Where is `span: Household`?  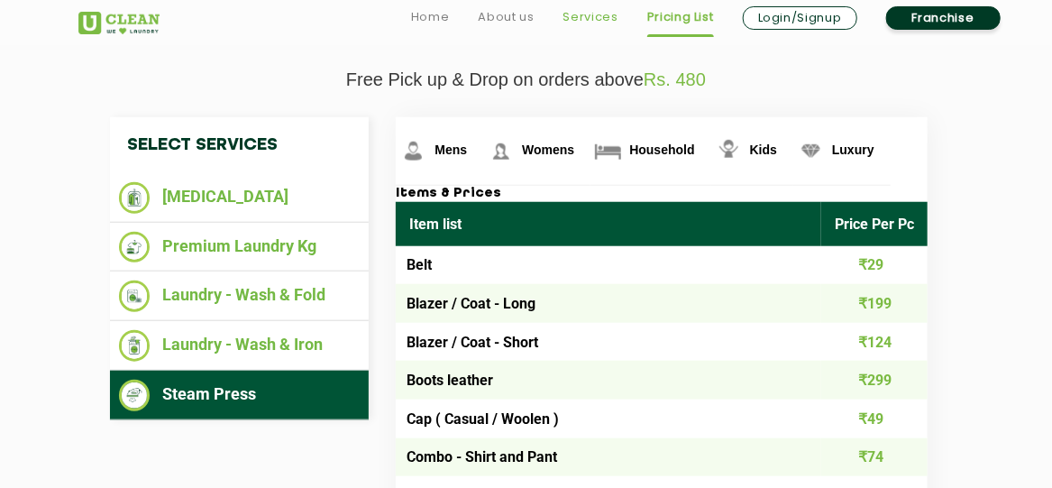 span: Household is located at coordinates (662, 150).